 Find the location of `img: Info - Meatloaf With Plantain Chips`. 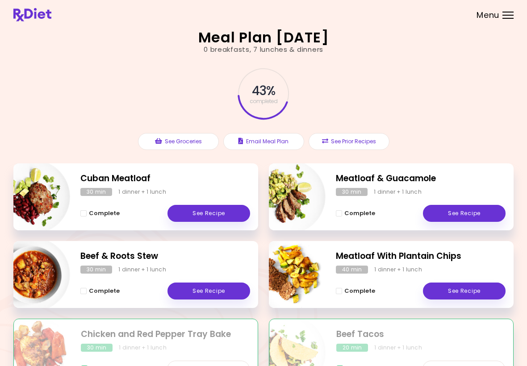

img: Info - Meatloaf With Plantain Chips is located at coordinates (288, 275).